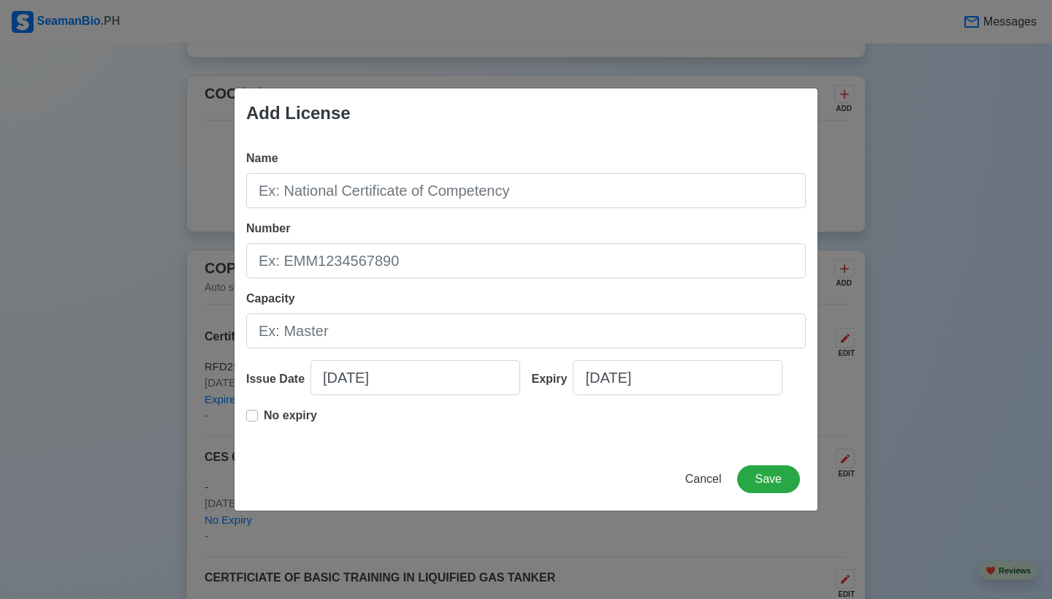 The image size is (1052, 599). I want to click on input: Ex: EMM1234567890, so click(526, 261).